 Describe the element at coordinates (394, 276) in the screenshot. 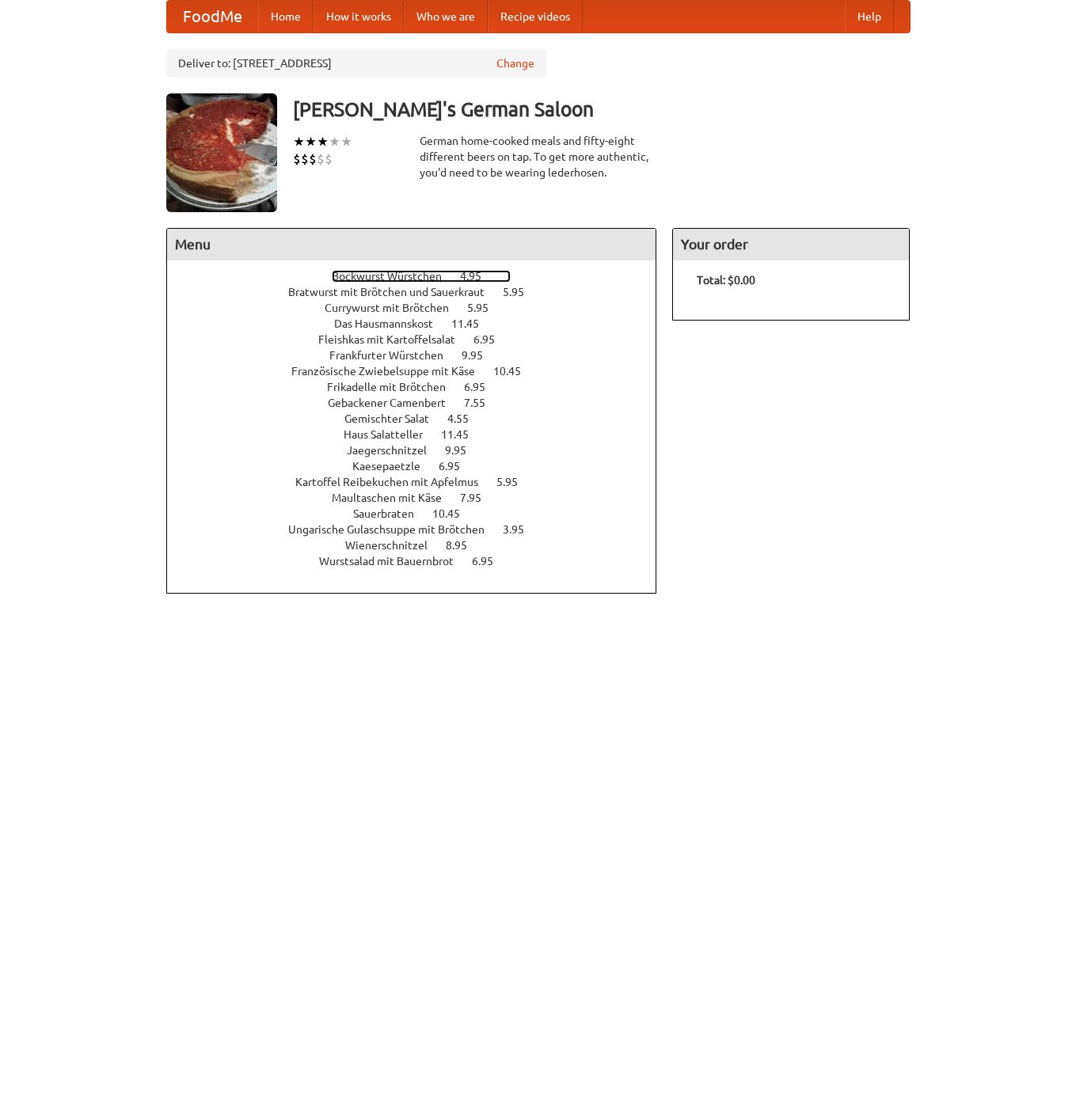

I see `span: Bockwurst Würstchen` at that location.